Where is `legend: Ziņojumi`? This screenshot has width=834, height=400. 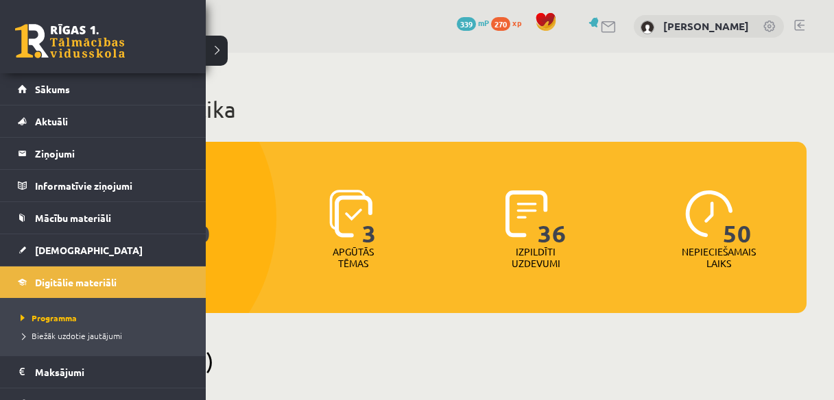
legend: Ziņojumi is located at coordinates (112, 154).